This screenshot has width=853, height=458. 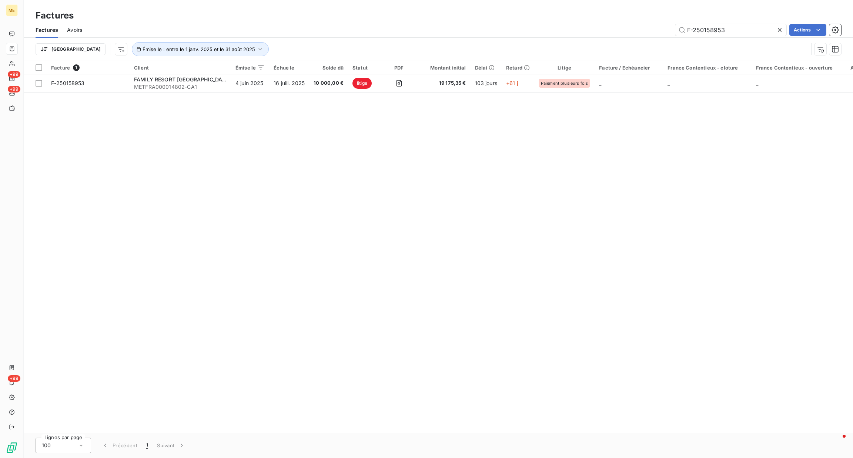 I want to click on div: Montant initial, so click(x=443, y=68).